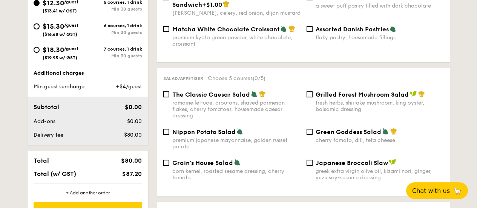 Image resolution: width=477 pixels, height=208 pixels. I want to click on span: Nippon Potato Salad, so click(204, 132).